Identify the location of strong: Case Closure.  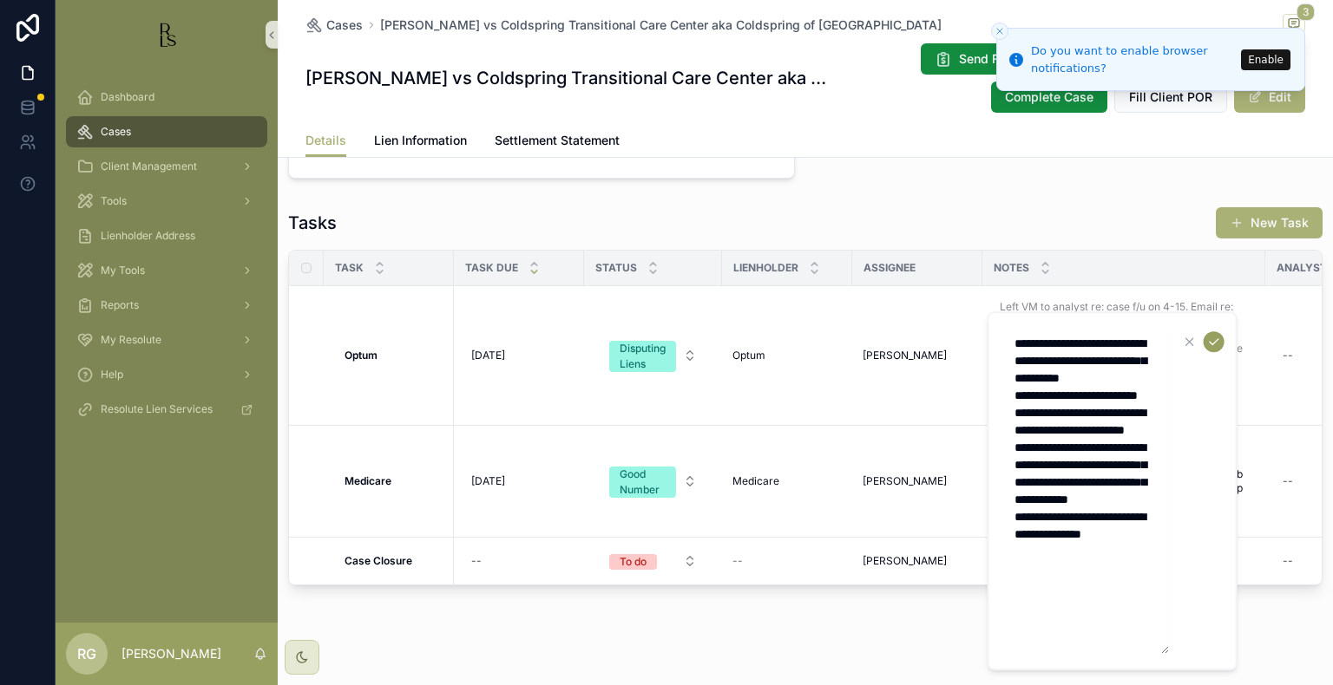
(378, 561).